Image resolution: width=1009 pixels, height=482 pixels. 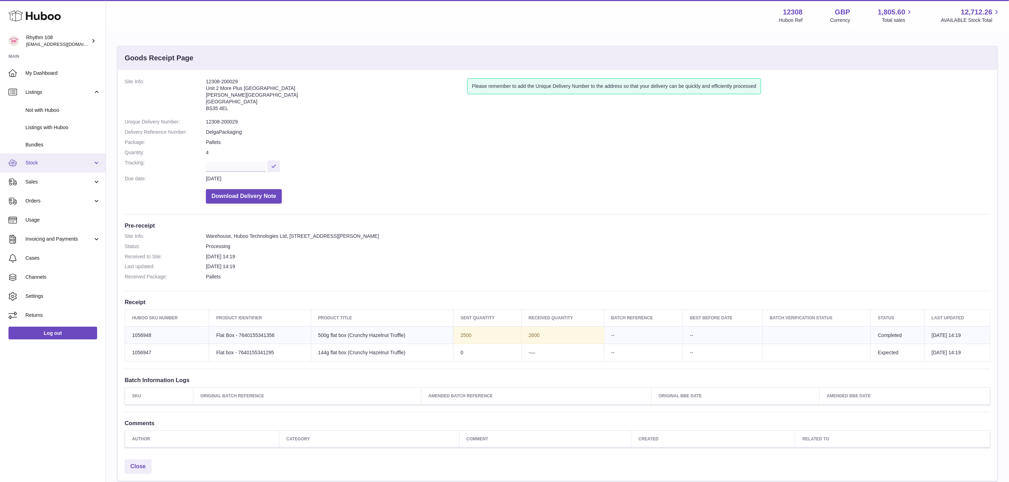 What do you see at coordinates (536, 396) in the screenshot?
I see `th: Amended Batch Reference` at bounding box center [536, 396].